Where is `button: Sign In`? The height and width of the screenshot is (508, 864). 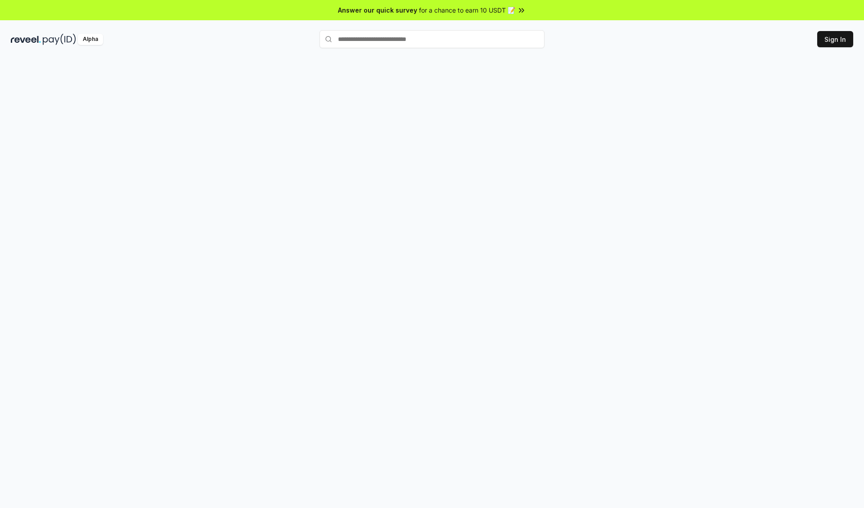 button: Sign In is located at coordinates (835, 39).